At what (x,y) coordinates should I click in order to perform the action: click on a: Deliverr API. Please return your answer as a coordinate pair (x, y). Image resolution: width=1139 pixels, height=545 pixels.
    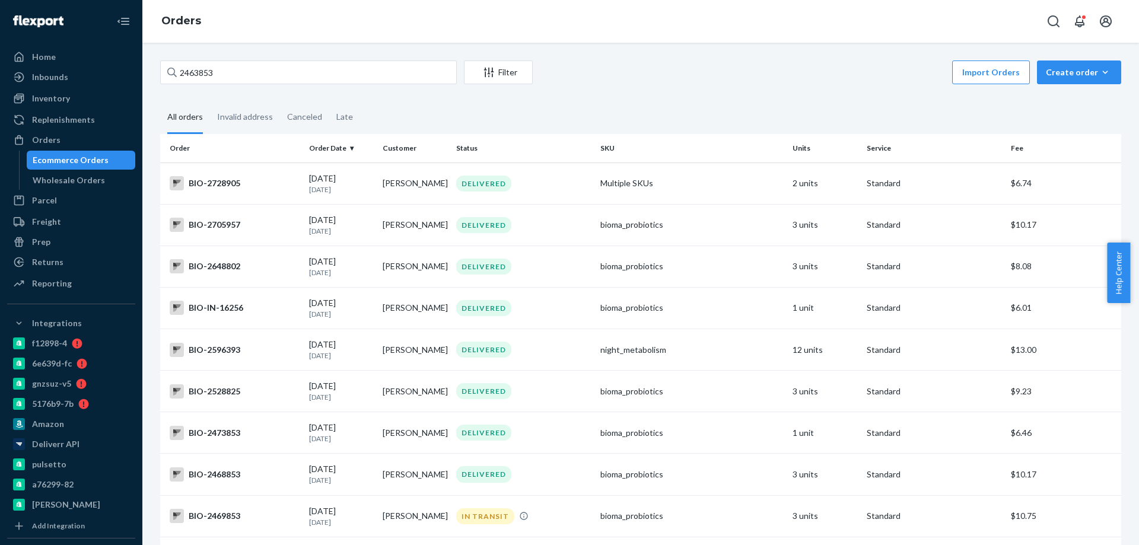
    Looking at the image, I should click on (71, 444).